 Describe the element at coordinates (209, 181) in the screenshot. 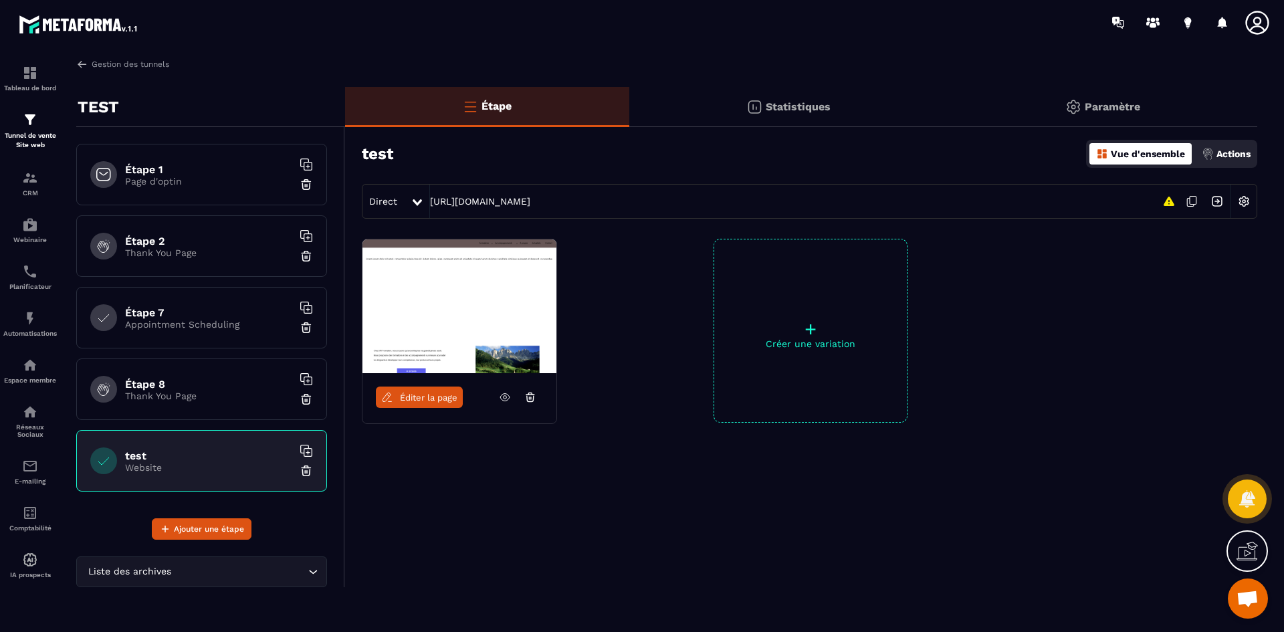

I see `p: Page d'optin` at that location.